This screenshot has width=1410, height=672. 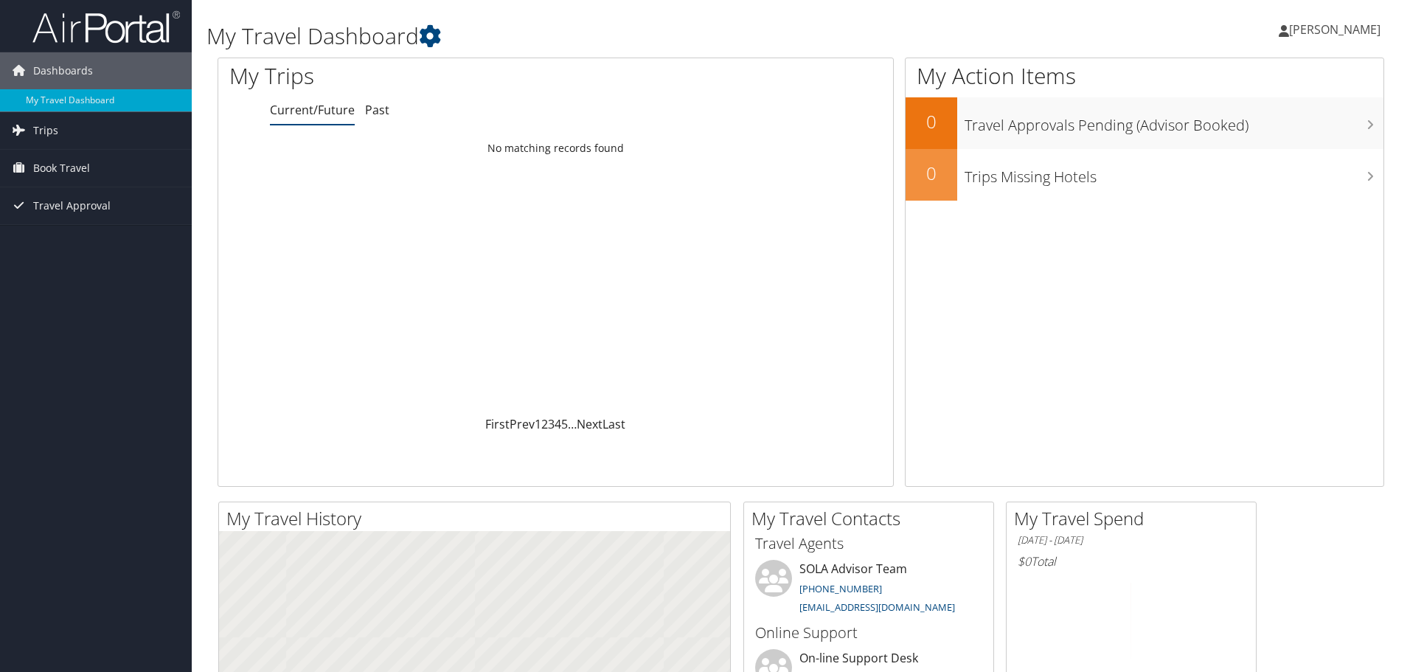 I want to click on a: 0Travel Approvals Pending (Advisor Booked), so click(x=1145, y=123).